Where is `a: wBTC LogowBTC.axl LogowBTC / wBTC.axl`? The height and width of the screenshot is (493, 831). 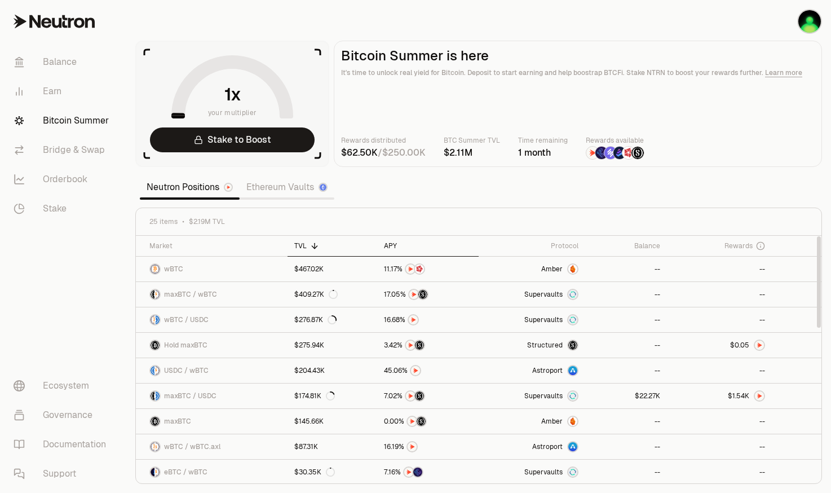 a: wBTC LogowBTC.axl LogowBTC / wBTC.axl is located at coordinates (211, 447).